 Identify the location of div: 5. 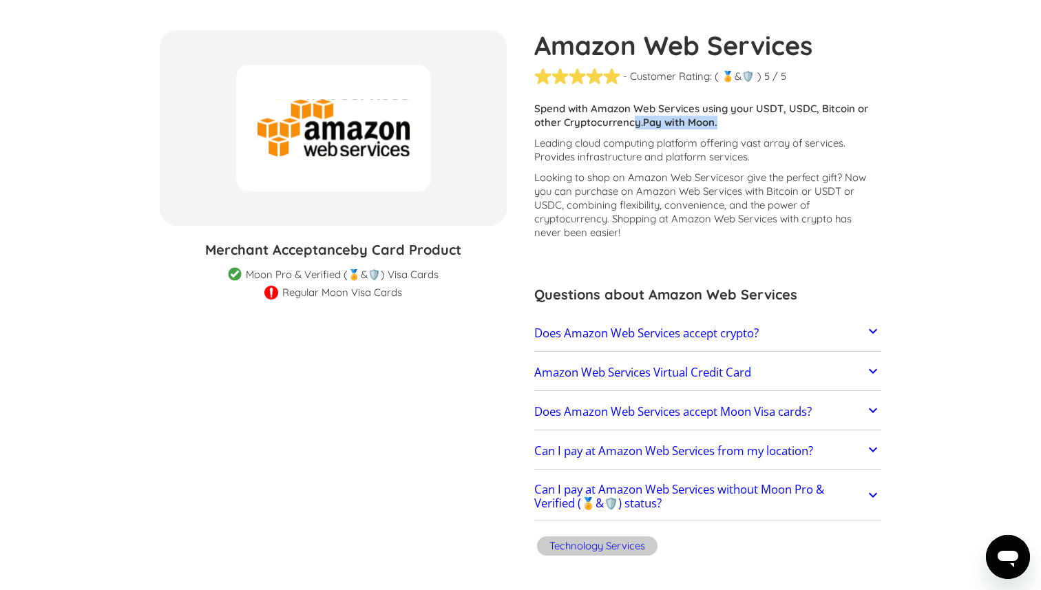
(767, 76).